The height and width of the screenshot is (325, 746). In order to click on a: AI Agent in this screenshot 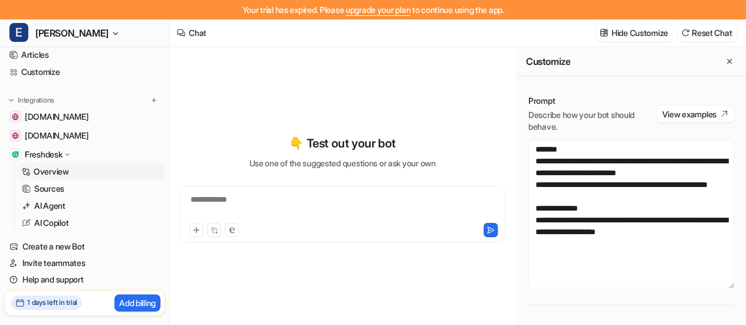, I will do `click(91, 206)`.